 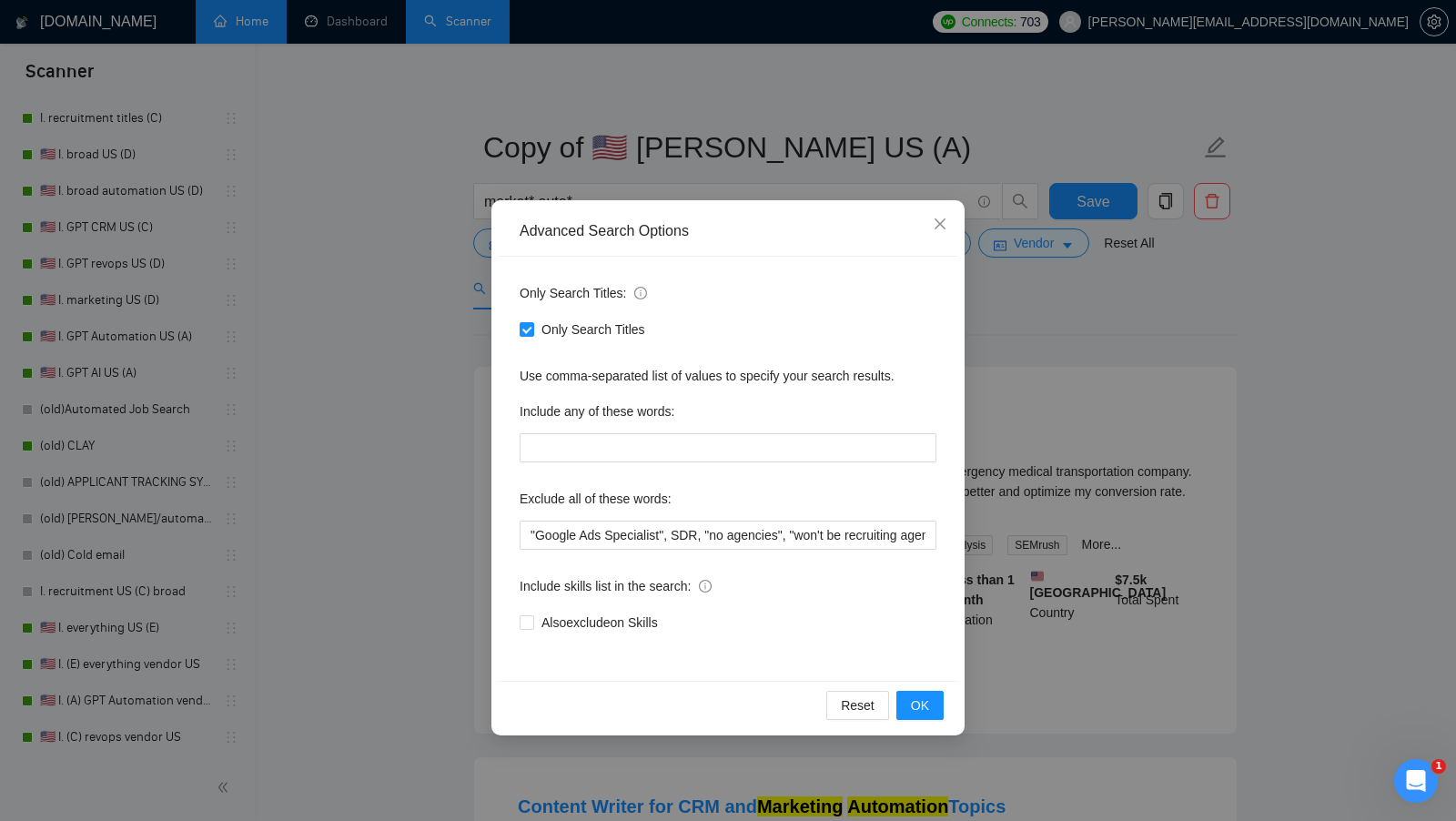 I want to click on button: Close, so click(x=940, y=225).